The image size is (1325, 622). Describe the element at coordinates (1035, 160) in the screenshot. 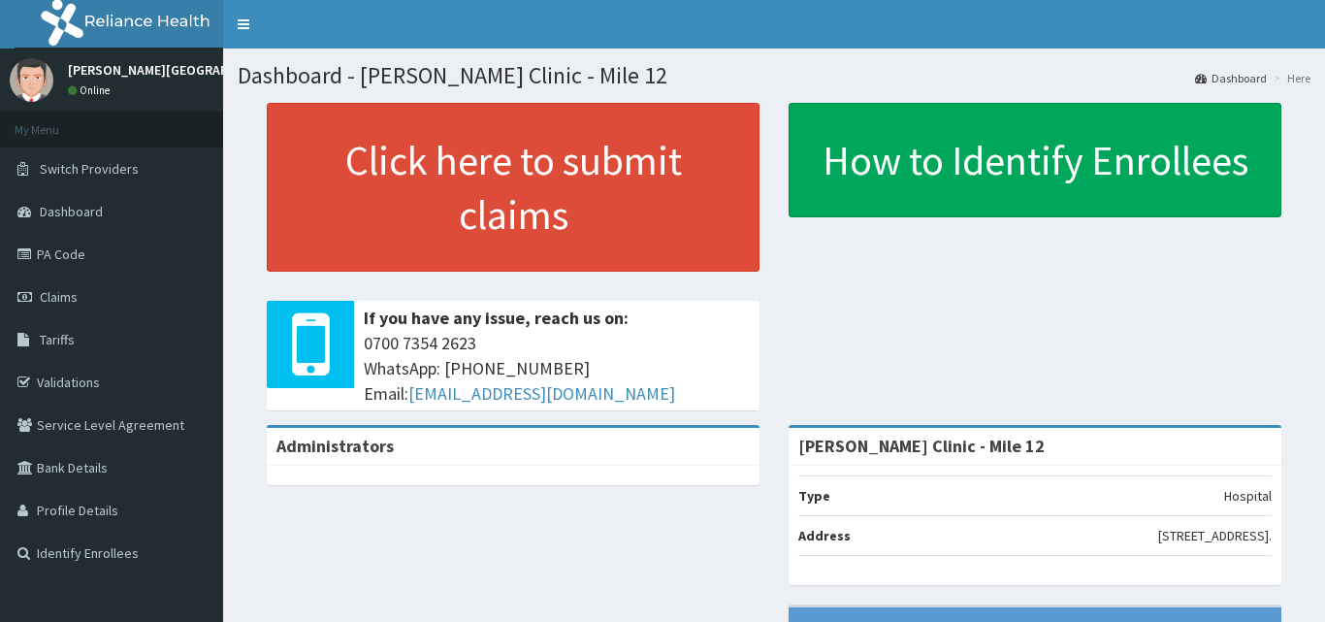

I see `a: How to Identify Enrollees` at that location.